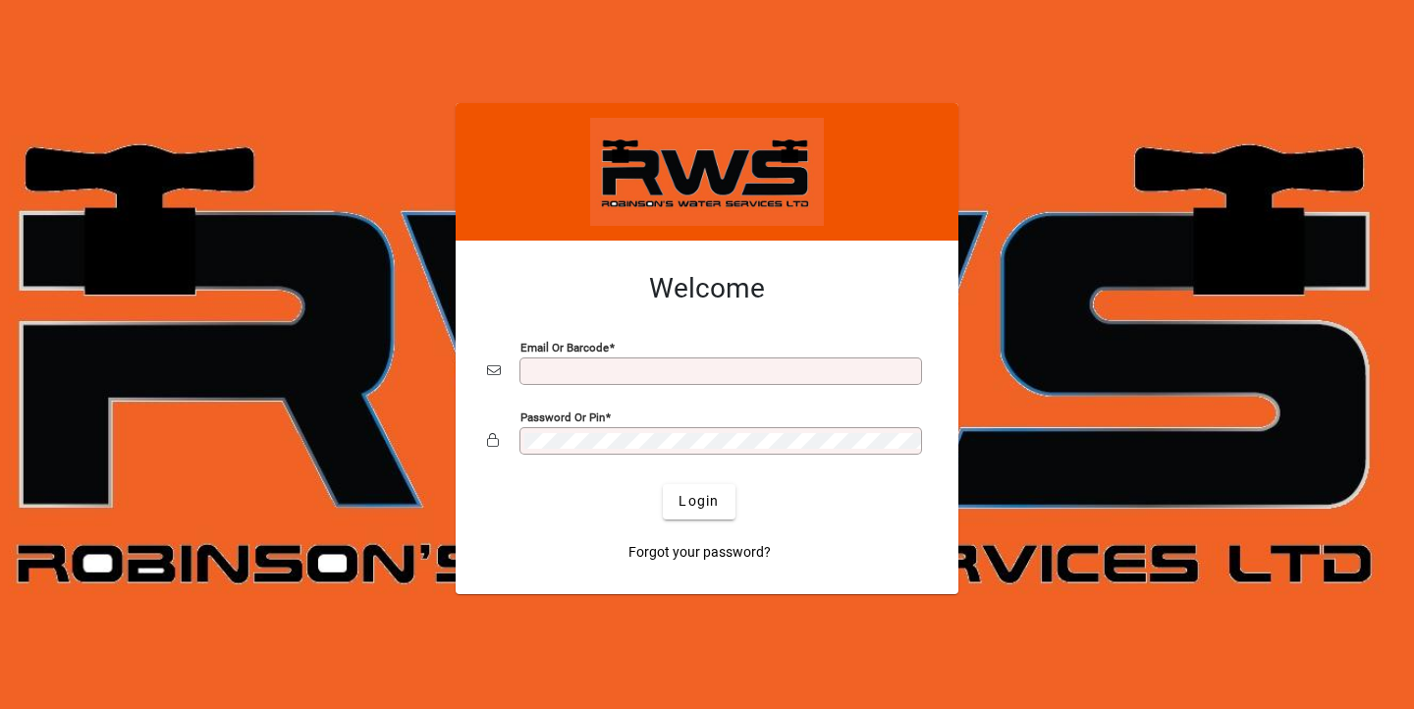 The width and height of the screenshot is (1414, 709). I want to click on mat-label: Password or Pin, so click(563, 416).